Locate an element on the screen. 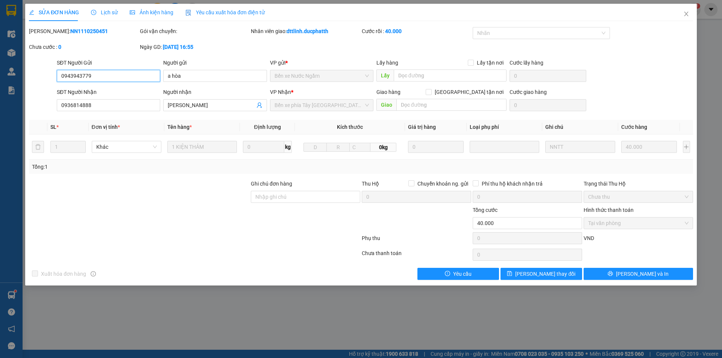 The height and width of the screenshot is (358, 722). span: Tổng cước is located at coordinates (485, 210).